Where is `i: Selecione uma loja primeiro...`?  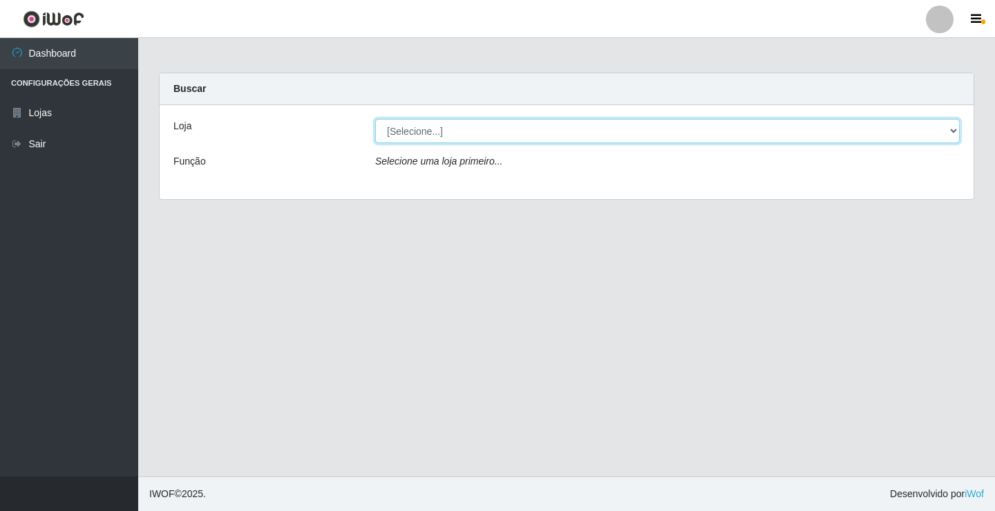
i: Selecione uma loja primeiro... is located at coordinates (439, 161).